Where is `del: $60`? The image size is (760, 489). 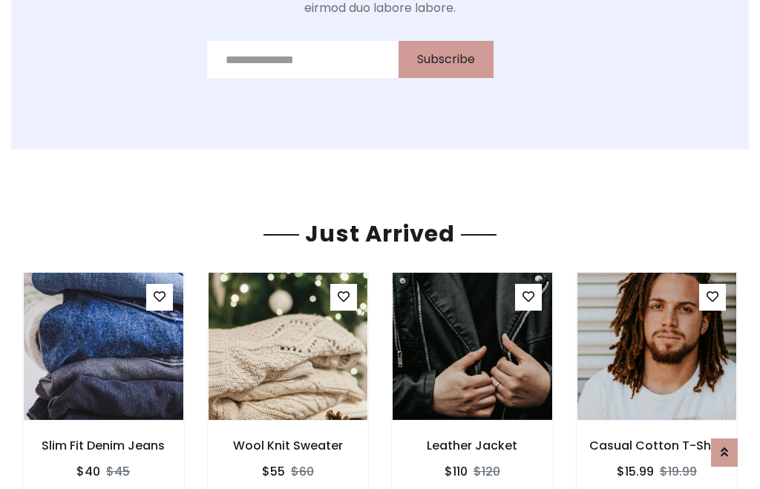
del: $60 is located at coordinates (302, 471).